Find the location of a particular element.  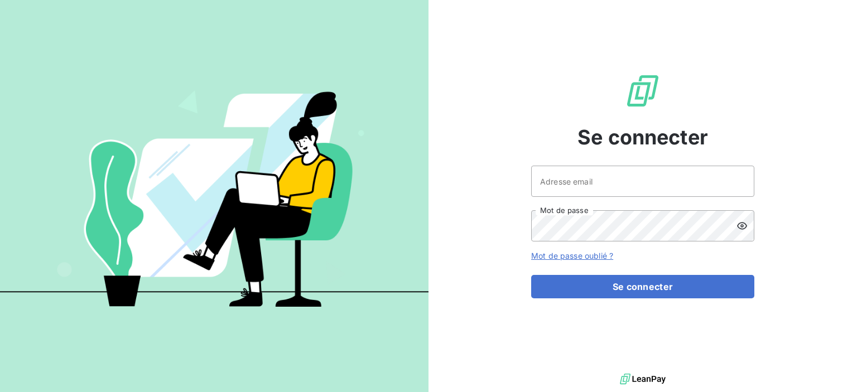

img: Logo LeanPay is located at coordinates (643, 91).